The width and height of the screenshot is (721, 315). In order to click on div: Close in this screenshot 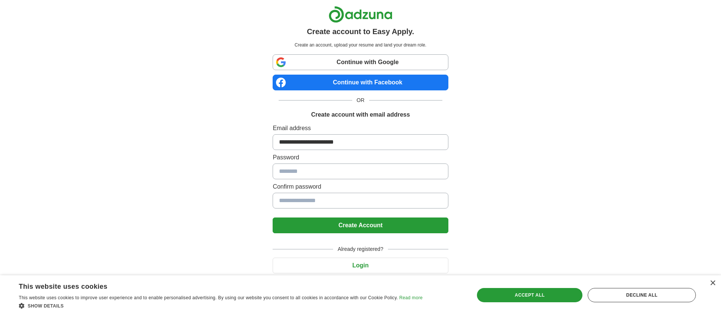, I will do `click(712, 283)`.